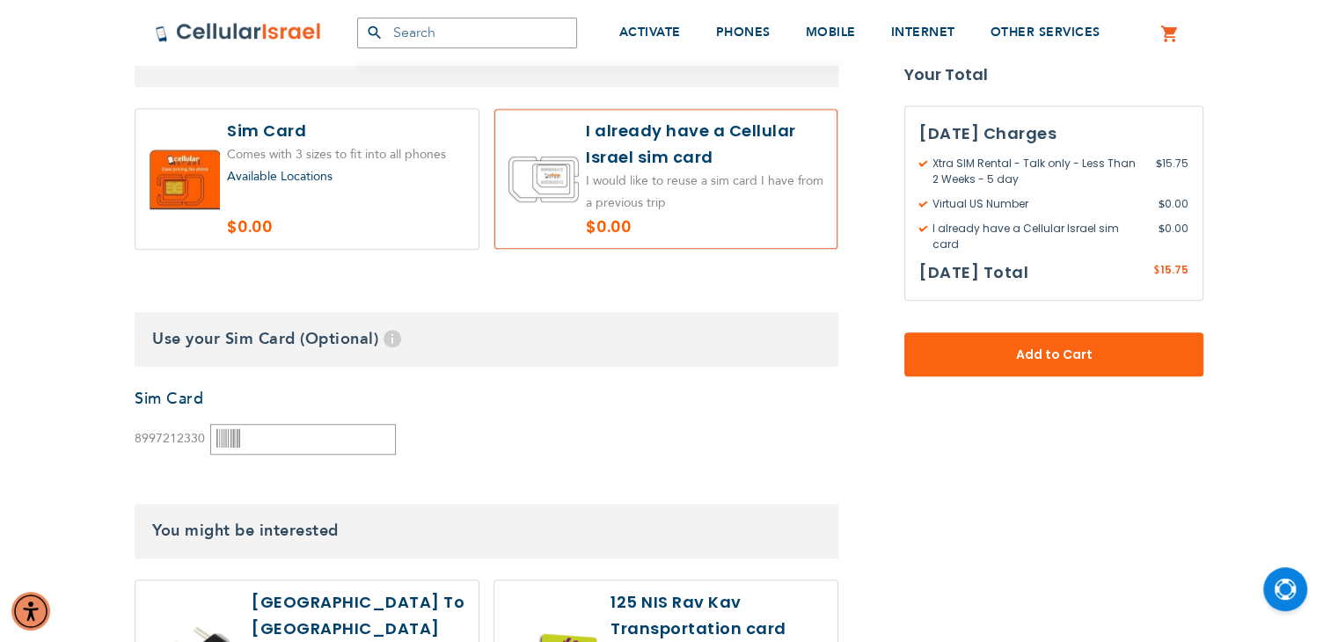 The image size is (1338, 642). What do you see at coordinates (1037, 172) in the screenshot?
I see `span: Xtra SIM Rental - Talk only - Less Than 2 Weeks - 5 day` at bounding box center [1037, 172].